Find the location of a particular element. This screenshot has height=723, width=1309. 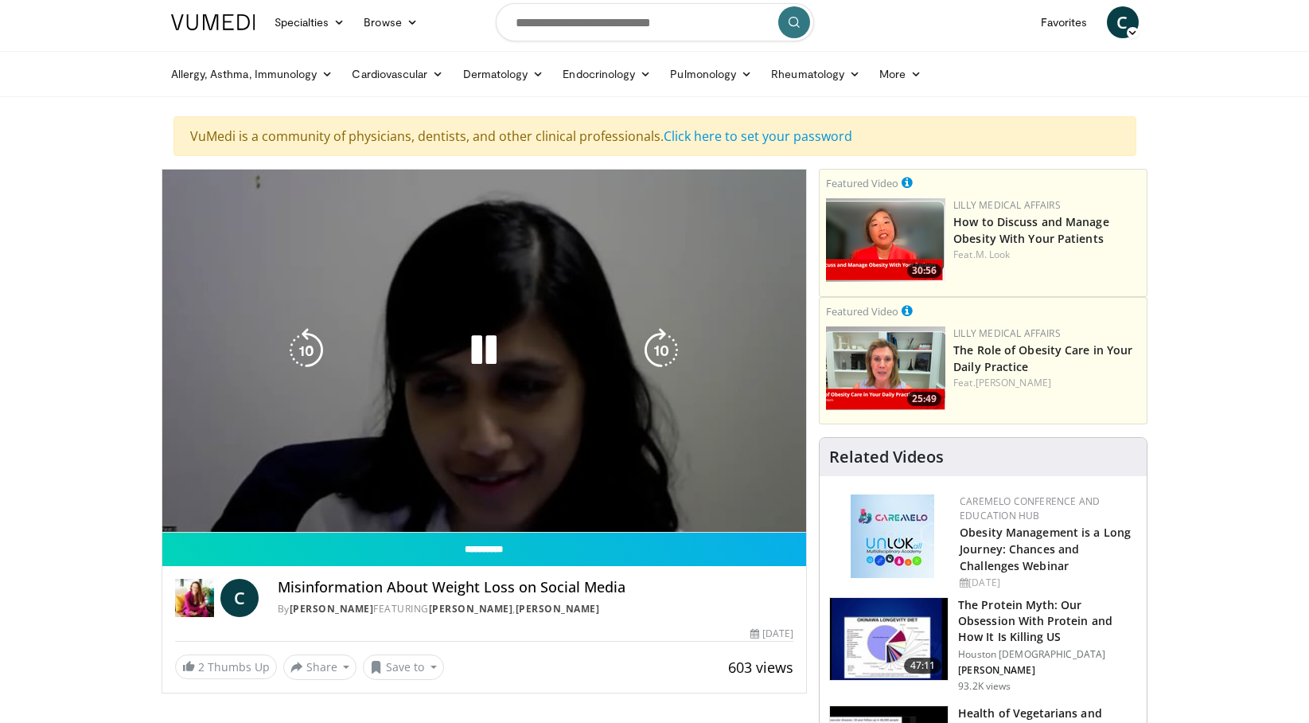

input: Search topics, interventions is located at coordinates (655, 22).